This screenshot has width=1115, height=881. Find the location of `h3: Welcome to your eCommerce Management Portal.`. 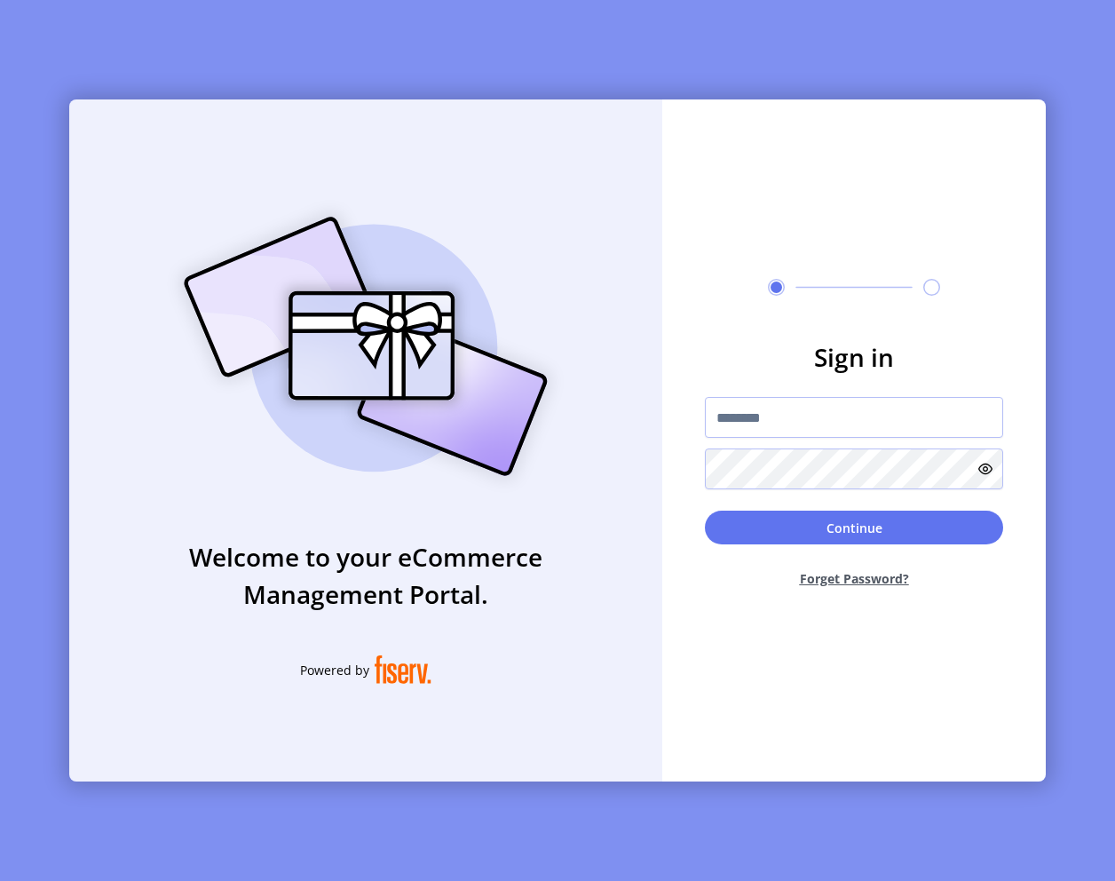

h3: Welcome to your eCommerce Management Portal. is located at coordinates (366, 575).